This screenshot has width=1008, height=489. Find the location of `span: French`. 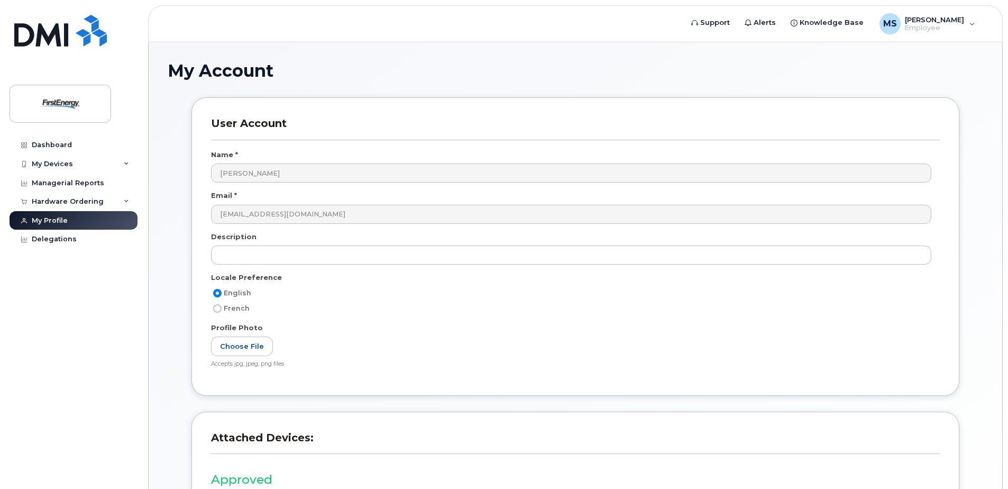

span: French is located at coordinates (236, 308).